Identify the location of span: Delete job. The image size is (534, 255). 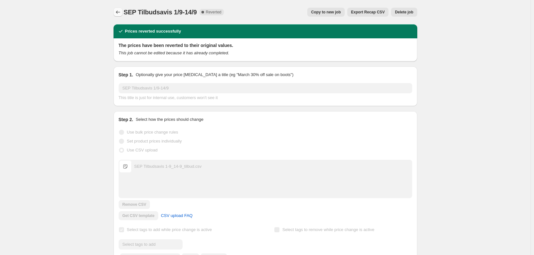
(404, 12).